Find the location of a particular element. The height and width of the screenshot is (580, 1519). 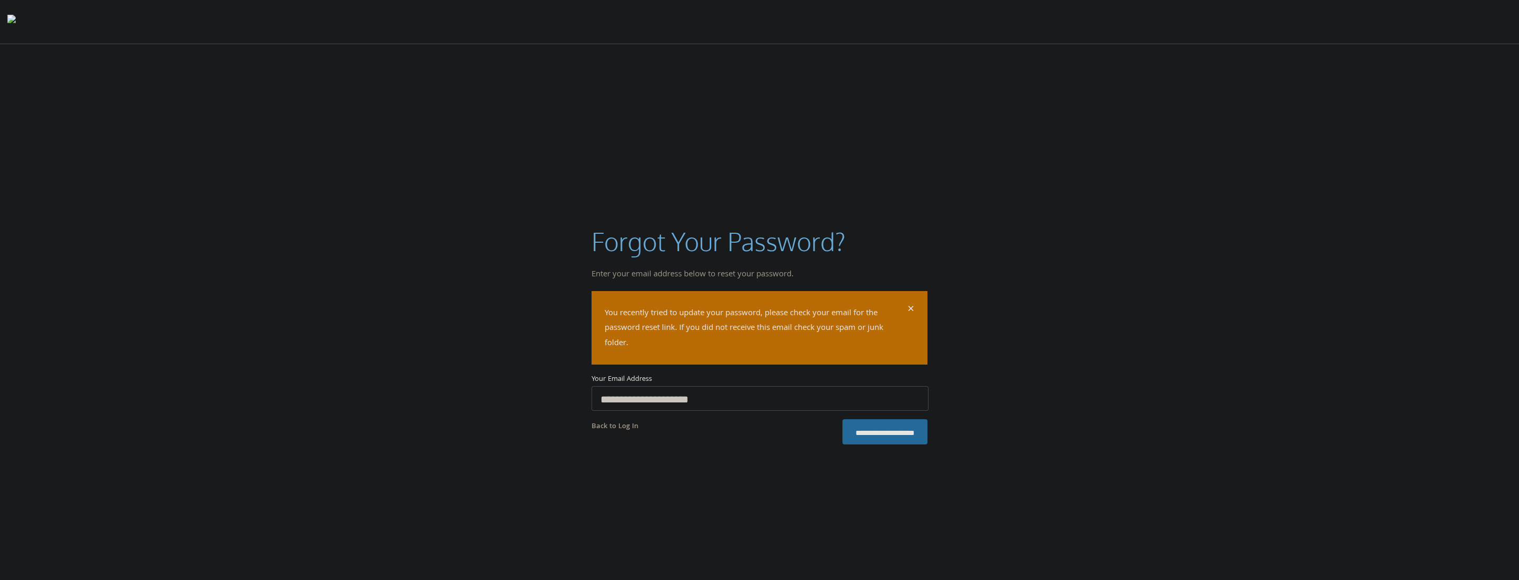

div: Enter your email address below to reset your password. is located at coordinates (760, 275).